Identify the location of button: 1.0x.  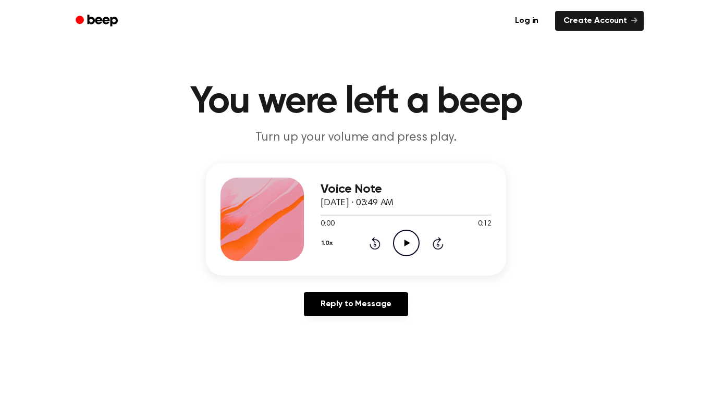
(328, 243).